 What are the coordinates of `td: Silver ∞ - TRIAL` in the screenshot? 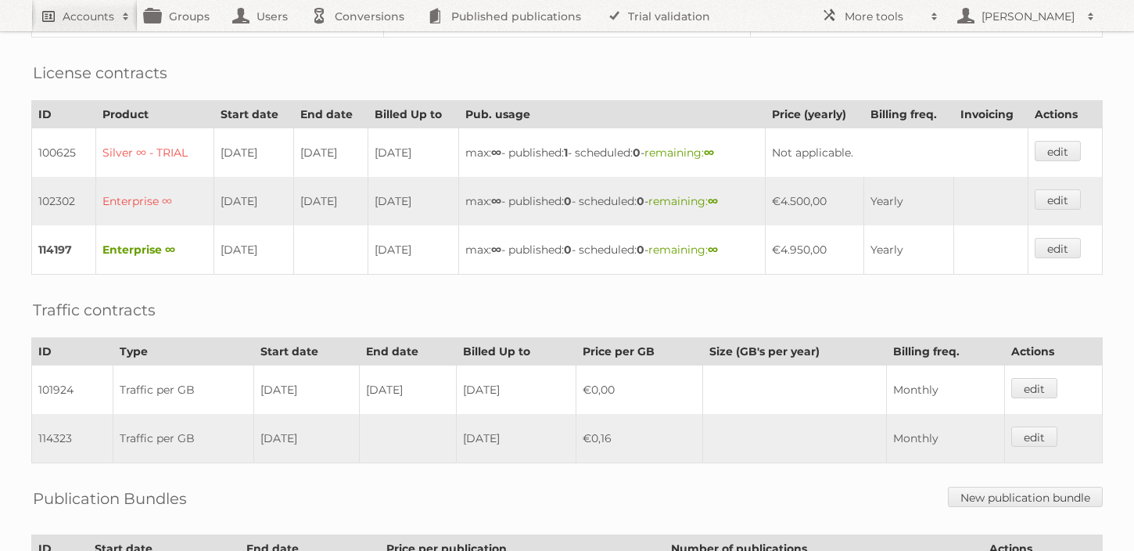 It's located at (155, 153).